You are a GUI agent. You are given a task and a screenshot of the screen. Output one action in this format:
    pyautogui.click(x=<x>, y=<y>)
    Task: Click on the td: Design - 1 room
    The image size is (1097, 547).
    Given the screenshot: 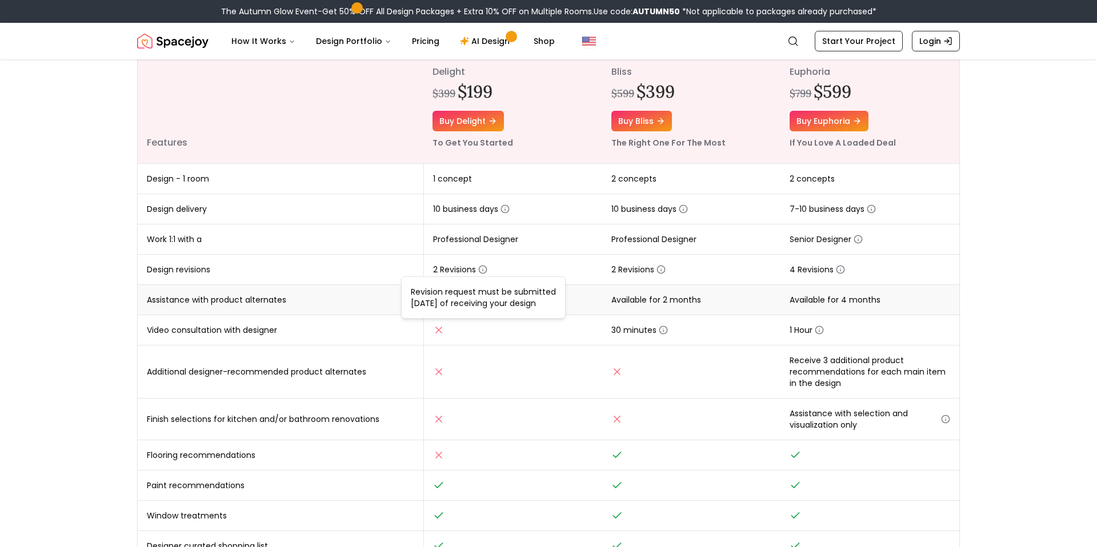 What is the action you would take?
    pyautogui.click(x=280, y=179)
    